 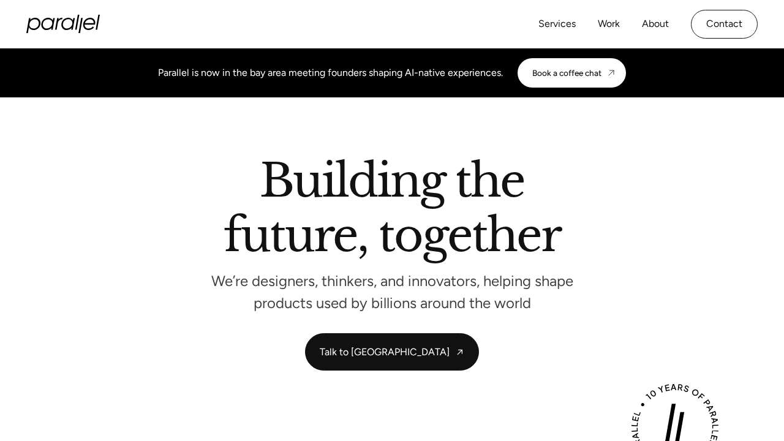 What do you see at coordinates (392, 292) in the screenshot?
I see `p: We’re designers, thinkers, and innovators, helping shape products used by billions around the world` at bounding box center [392, 292].